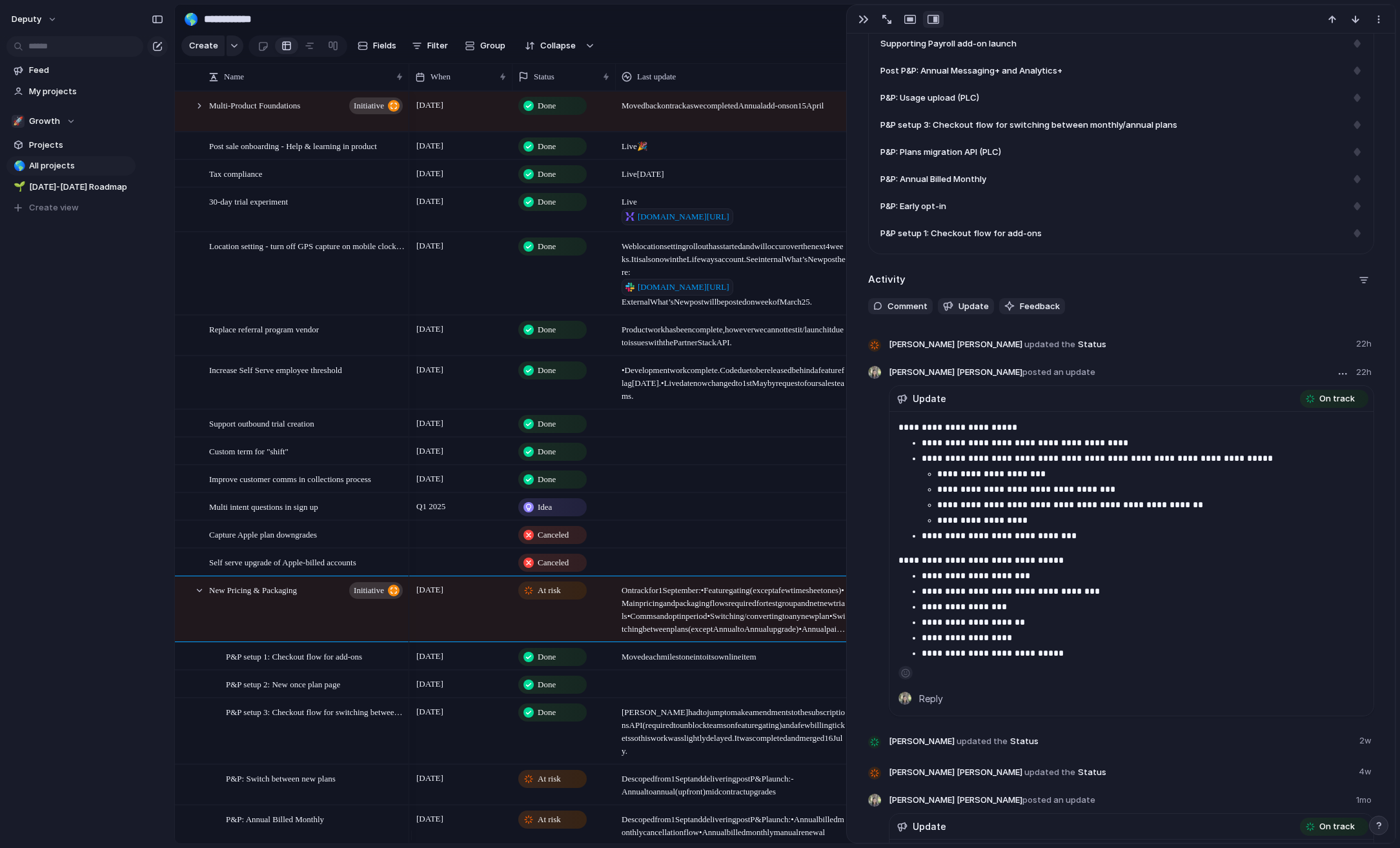 The height and width of the screenshot is (848, 1400). What do you see at coordinates (545, 507) in the screenshot?
I see `span: Idea` at bounding box center [545, 507].